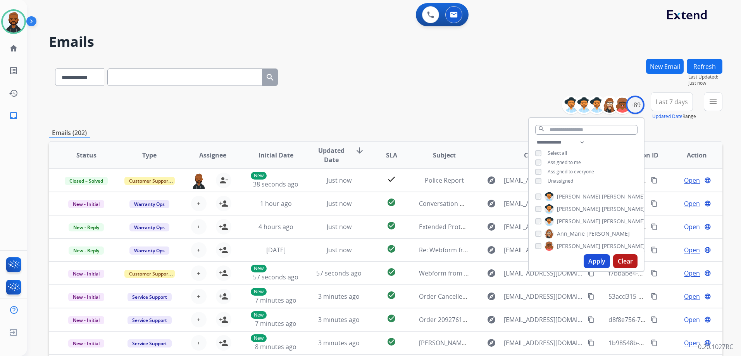 This screenshot has height=356, width=741. What do you see at coordinates (666, 274) in the screenshot?
I see `span: f7bbabe4-7aa8-4904-82df-88ac1c023ce1` at bounding box center [666, 274].